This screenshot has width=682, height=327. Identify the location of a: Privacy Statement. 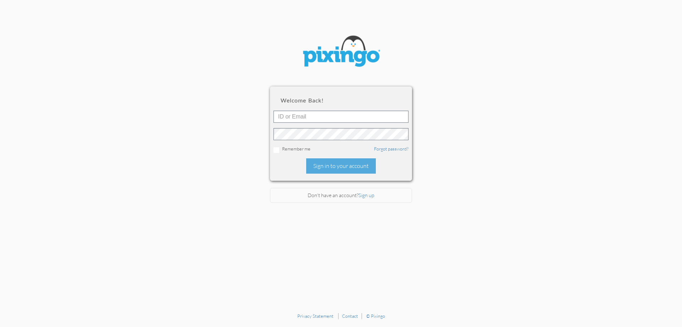
(315, 315).